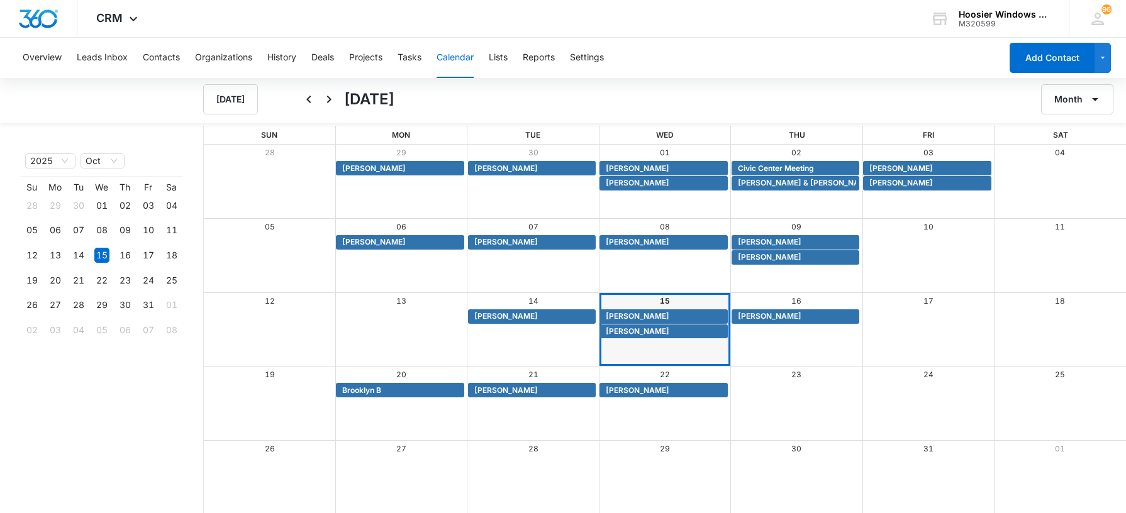 The width and height of the screenshot is (1126, 513). Describe the element at coordinates (78, 187) in the screenshot. I see `th: Tu` at that location.